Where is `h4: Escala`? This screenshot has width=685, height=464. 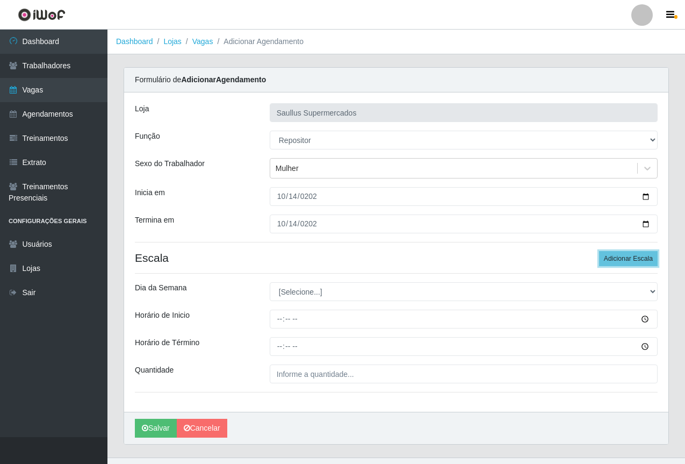 h4: Escala is located at coordinates (396, 257).